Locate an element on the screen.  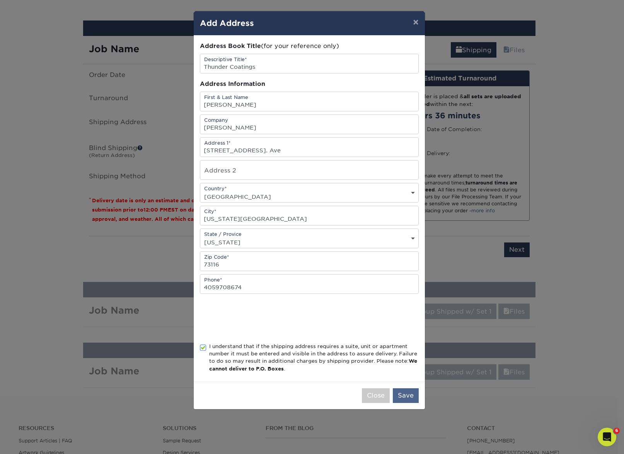
button: Close is located at coordinates (376, 396).